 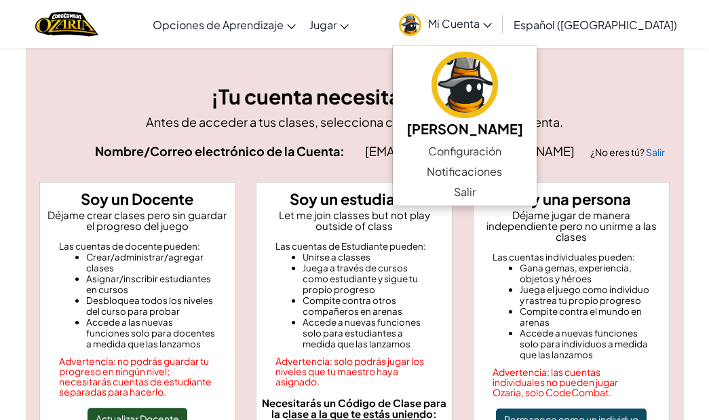 What do you see at coordinates (224, 24) in the screenshot?
I see `a: Opciones de Aprendizaje` at bounding box center [224, 24].